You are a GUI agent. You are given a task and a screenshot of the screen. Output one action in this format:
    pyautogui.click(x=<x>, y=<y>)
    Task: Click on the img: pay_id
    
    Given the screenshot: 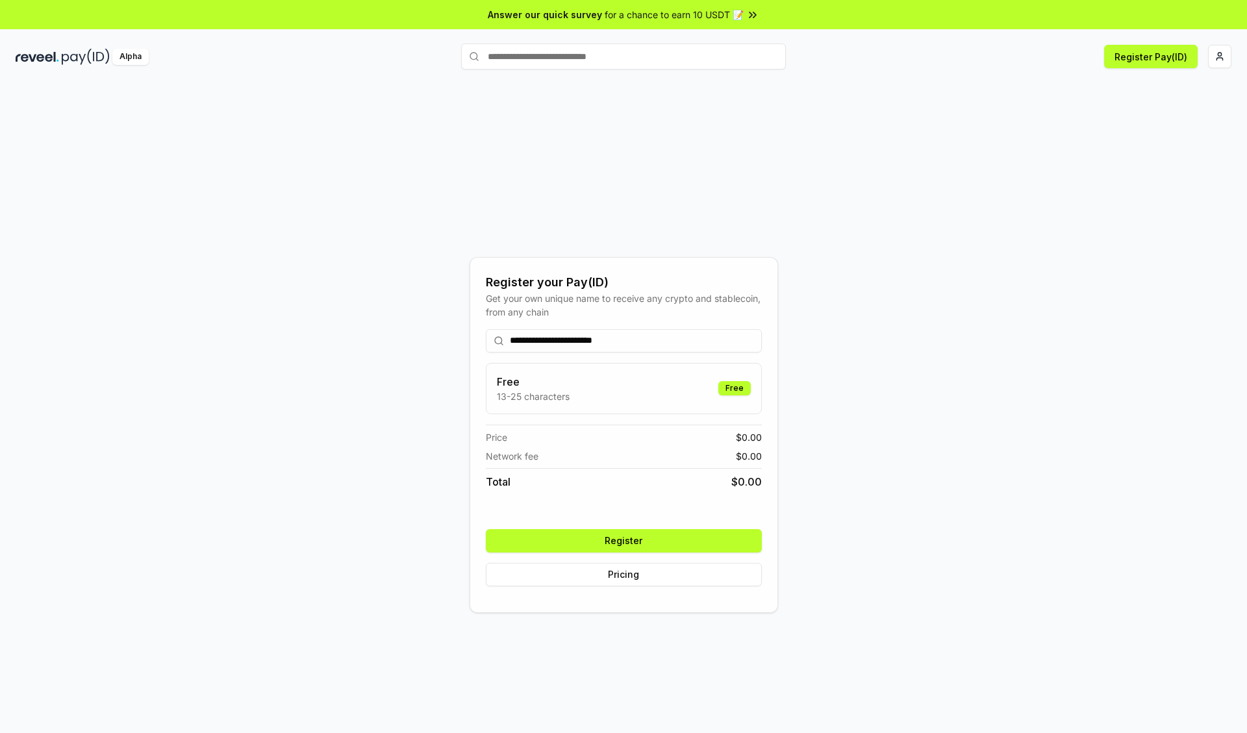 What is the action you would take?
    pyautogui.click(x=86, y=56)
    